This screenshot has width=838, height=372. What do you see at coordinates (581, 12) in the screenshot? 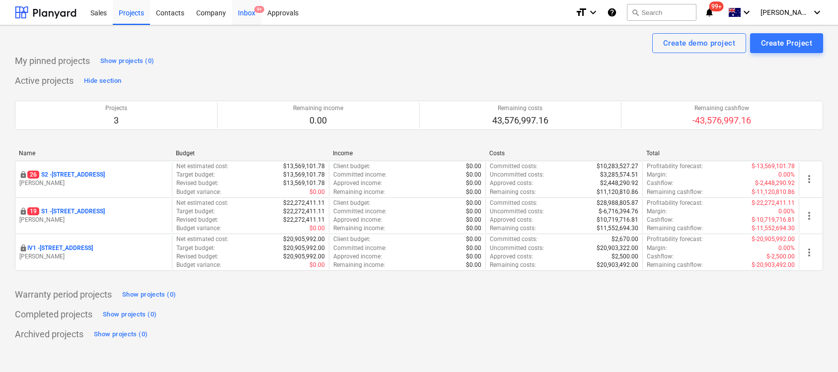
I see `i: format_size` at bounding box center [581, 12].